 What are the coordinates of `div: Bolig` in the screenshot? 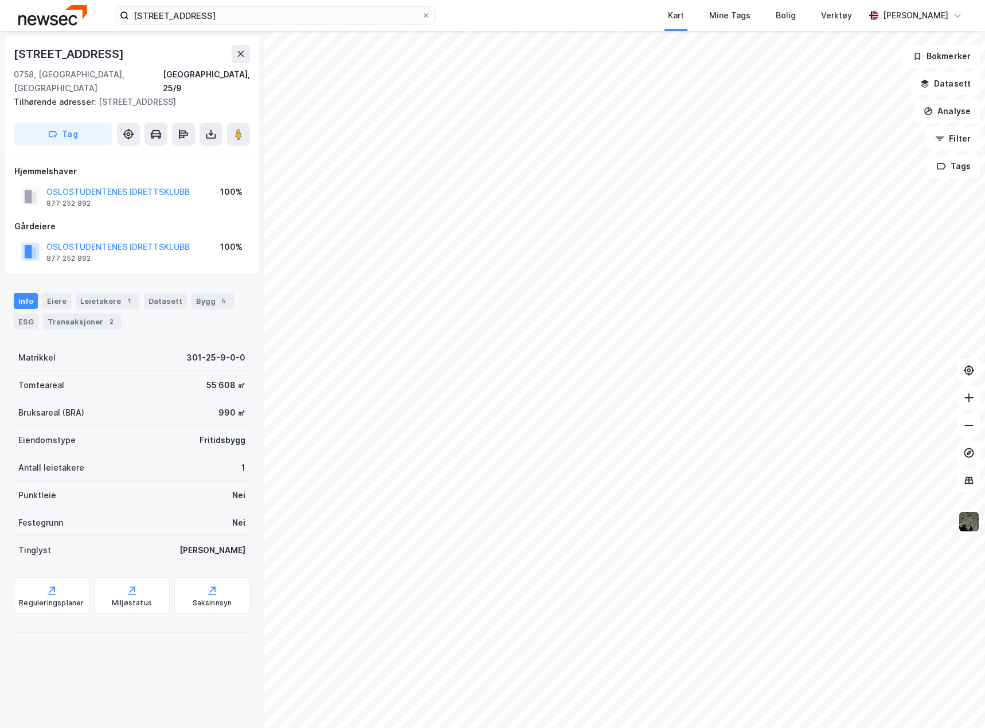 It's located at (786, 15).